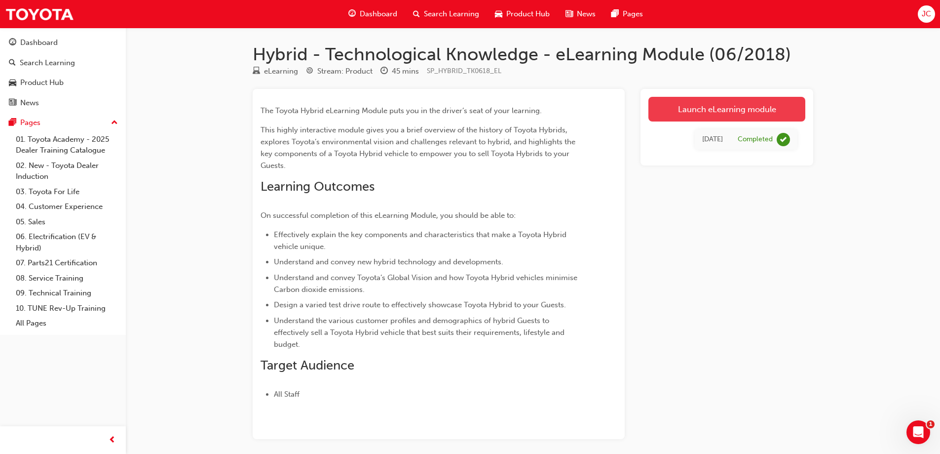 This screenshot has height=454, width=940. What do you see at coordinates (927, 14) in the screenshot?
I see `button: JC` at bounding box center [927, 14].